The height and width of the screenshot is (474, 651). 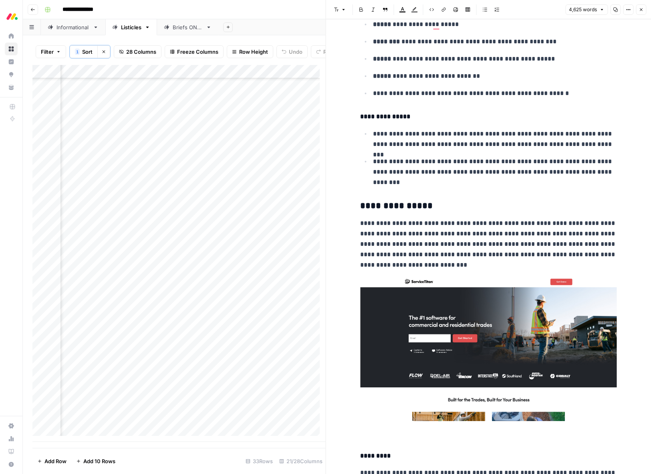 I want to click on div: 1, so click(x=77, y=52).